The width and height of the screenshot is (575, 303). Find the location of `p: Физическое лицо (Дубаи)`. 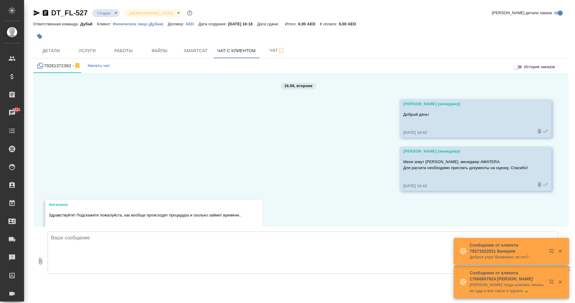

p: Физическое лицо (Дубаи) is located at coordinates (140, 24).